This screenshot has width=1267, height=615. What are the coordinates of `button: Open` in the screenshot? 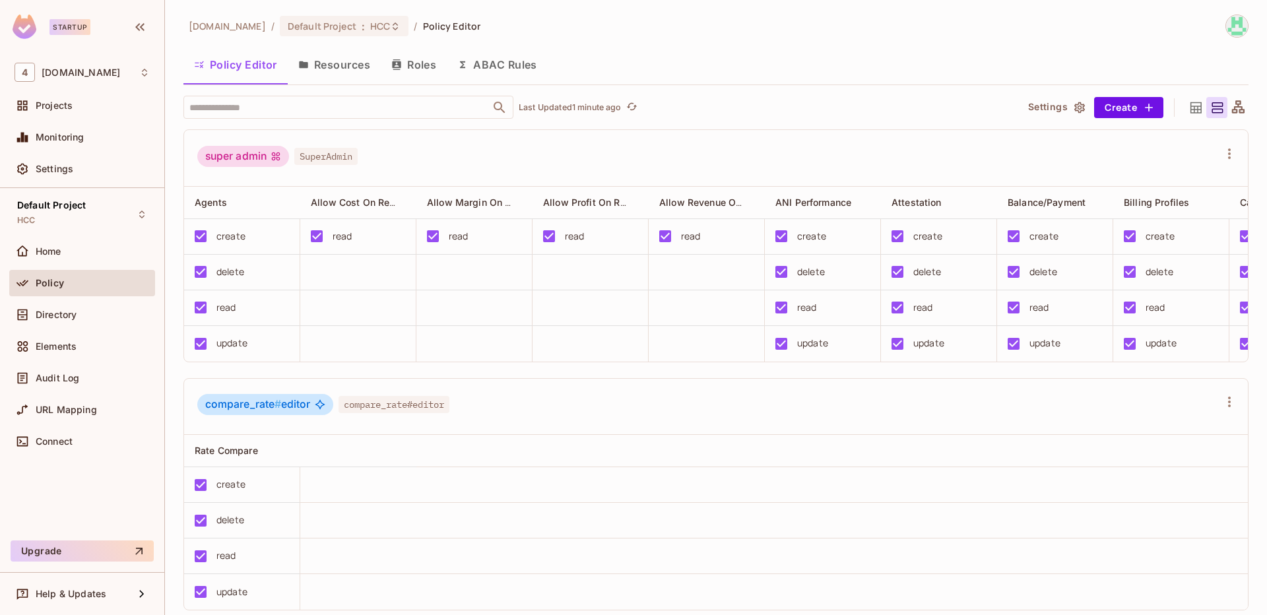 It's located at (500, 108).